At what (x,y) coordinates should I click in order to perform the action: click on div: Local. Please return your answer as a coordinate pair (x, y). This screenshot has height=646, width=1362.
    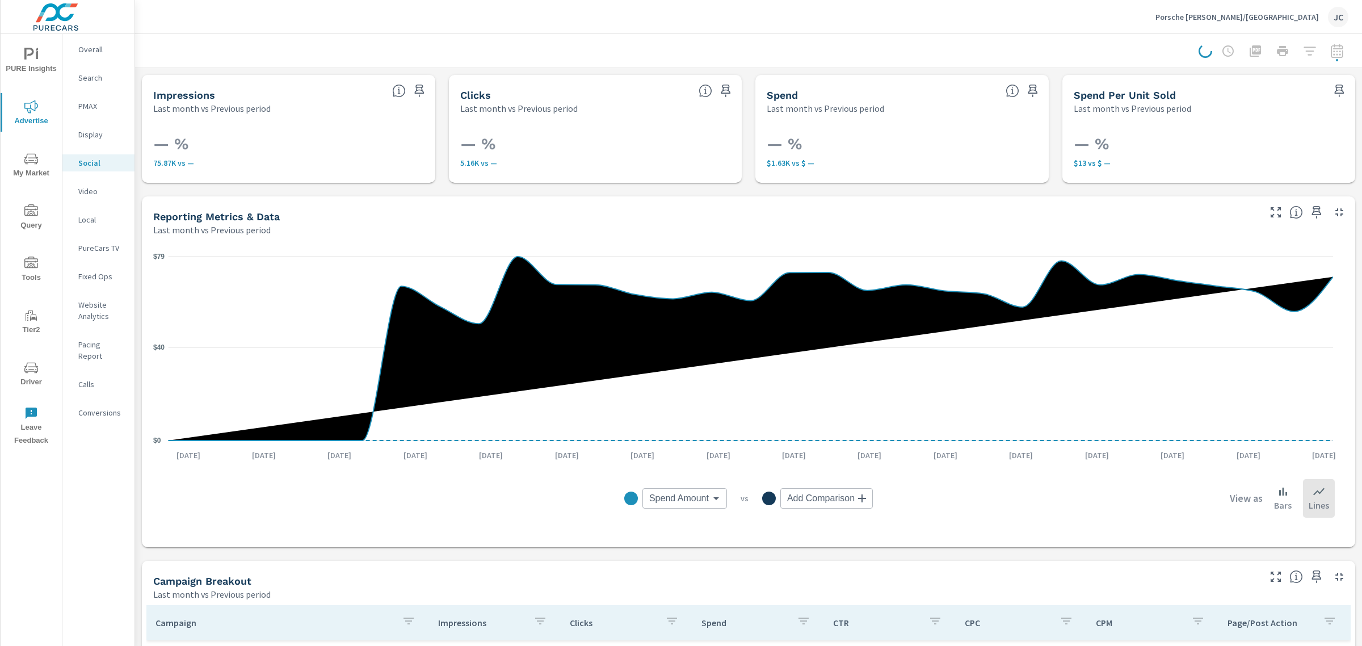
    Looking at the image, I should click on (98, 220).